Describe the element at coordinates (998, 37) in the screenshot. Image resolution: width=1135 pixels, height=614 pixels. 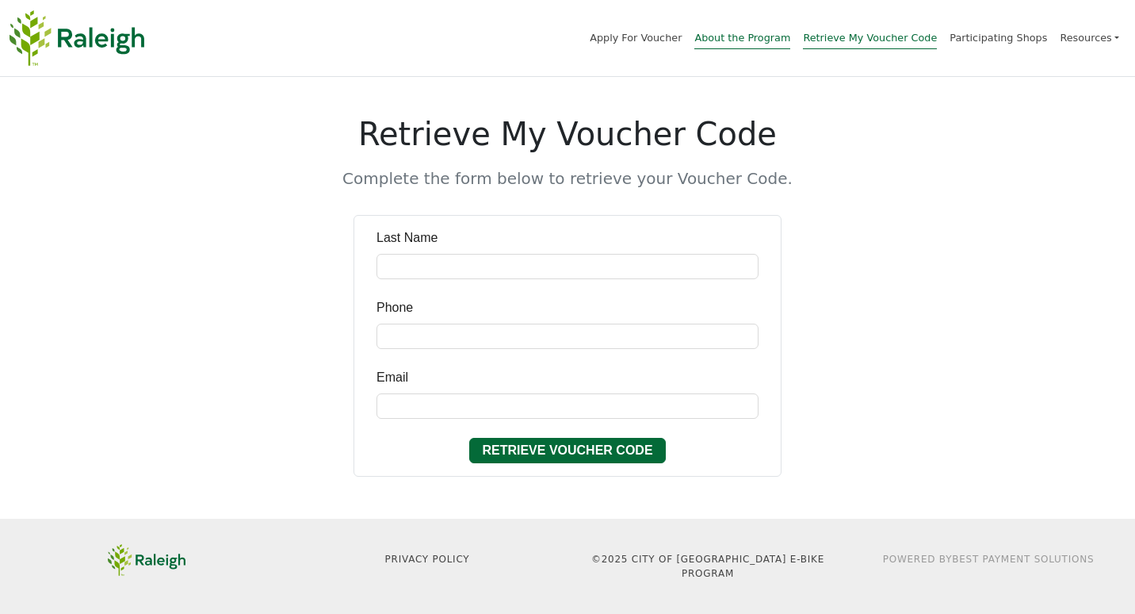
I see `a: Participating Shops` at that location.